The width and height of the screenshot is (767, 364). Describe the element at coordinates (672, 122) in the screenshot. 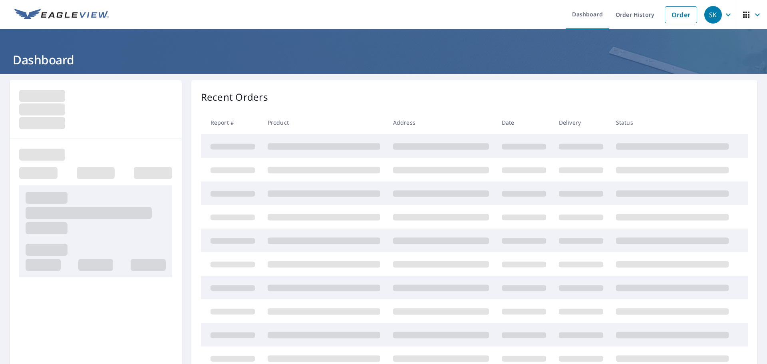

I see `th: Status` at that location.